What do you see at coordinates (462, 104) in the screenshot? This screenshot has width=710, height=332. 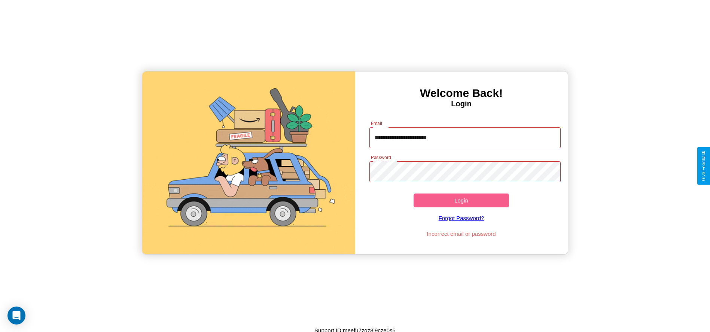 I see `h4: Login` at bounding box center [462, 104].